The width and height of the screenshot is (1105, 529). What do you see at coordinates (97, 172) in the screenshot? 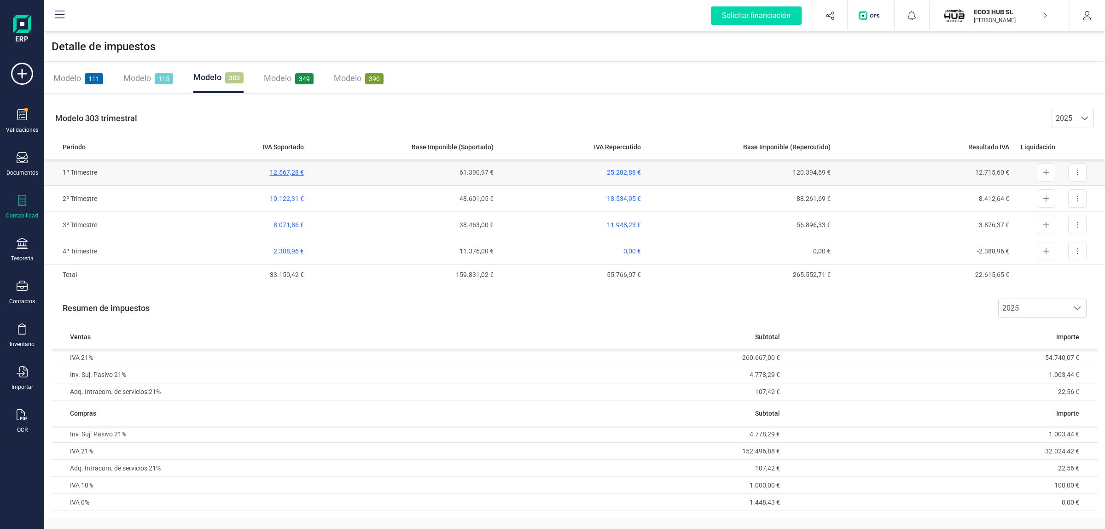
I see `td: 1º Trimestre` at bounding box center [97, 172].